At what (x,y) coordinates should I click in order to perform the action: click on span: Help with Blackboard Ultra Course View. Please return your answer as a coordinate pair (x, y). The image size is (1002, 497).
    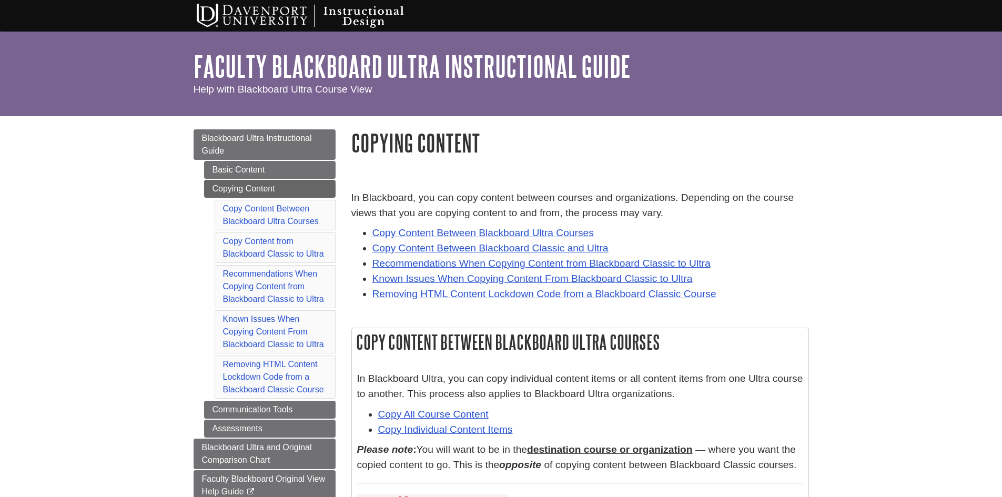
    Looking at the image, I should click on (283, 89).